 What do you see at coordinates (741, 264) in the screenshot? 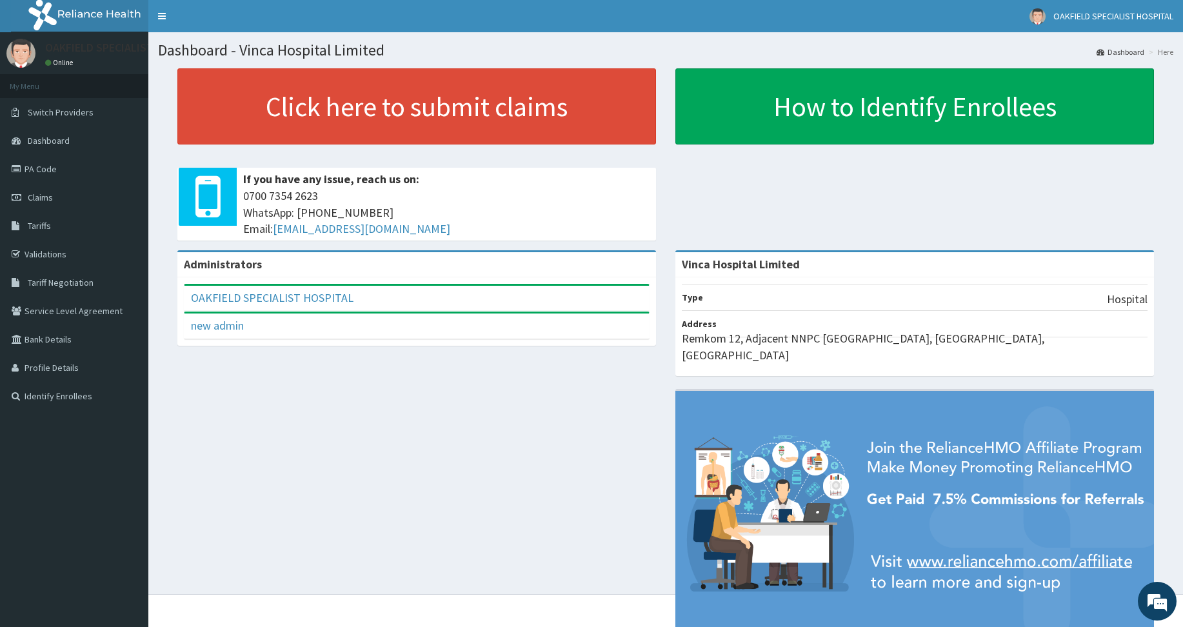
I see `strong: Vinca Hospital Limited` at bounding box center [741, 264].